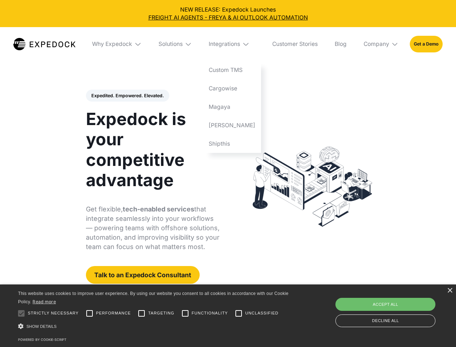 The height and width of the screenshot is (347, 456). What do you see at coordinates (42, 326) in the screenshot?
I see `span: Show details` at bounding box center [42, 326].